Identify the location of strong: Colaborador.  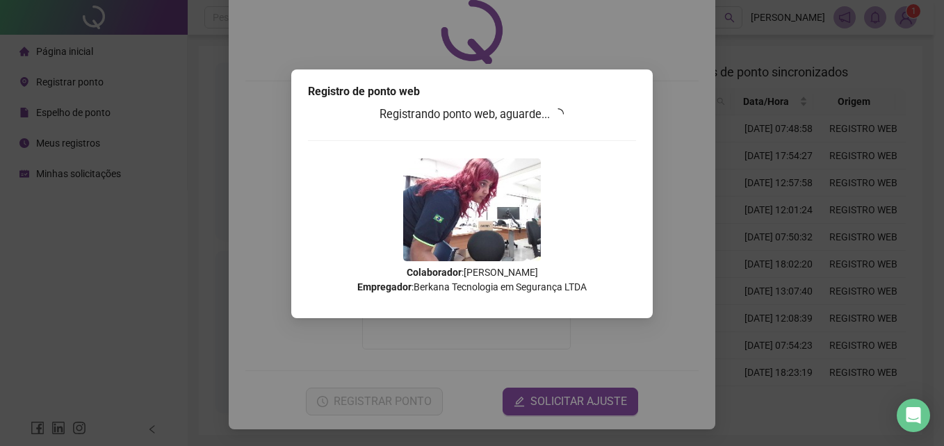
(434, 273).